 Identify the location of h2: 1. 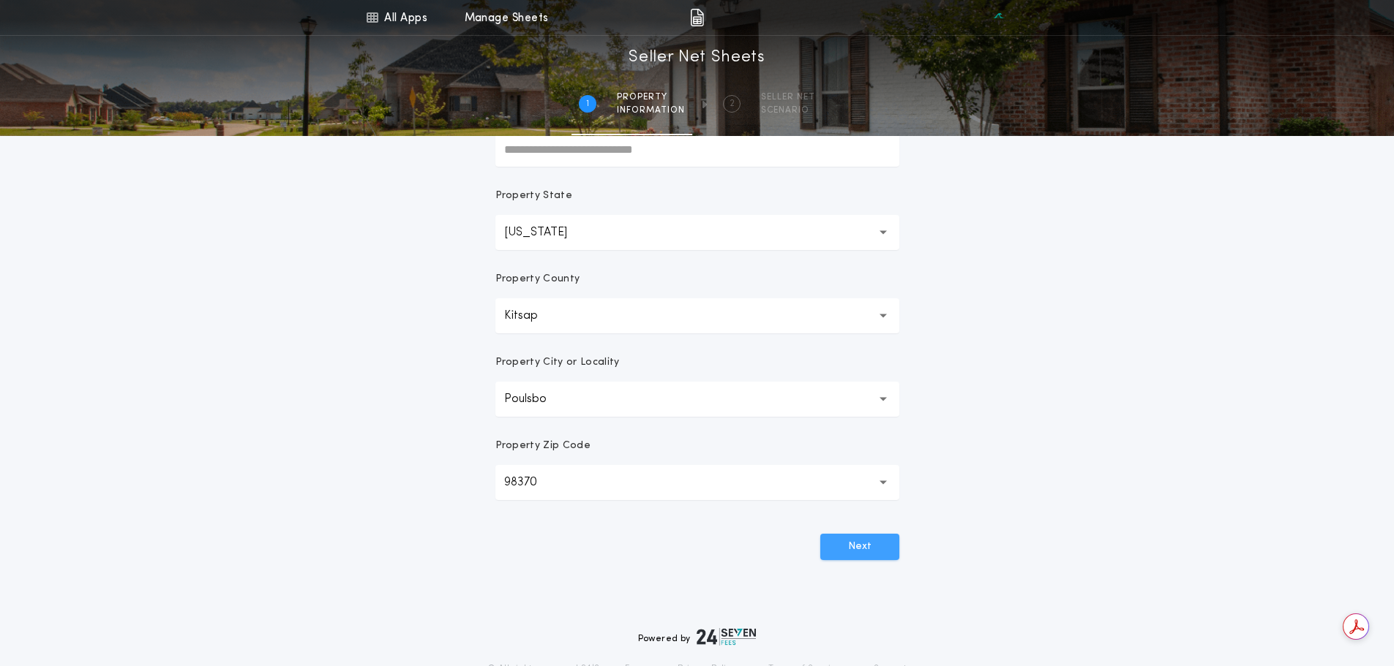
(587, 104).